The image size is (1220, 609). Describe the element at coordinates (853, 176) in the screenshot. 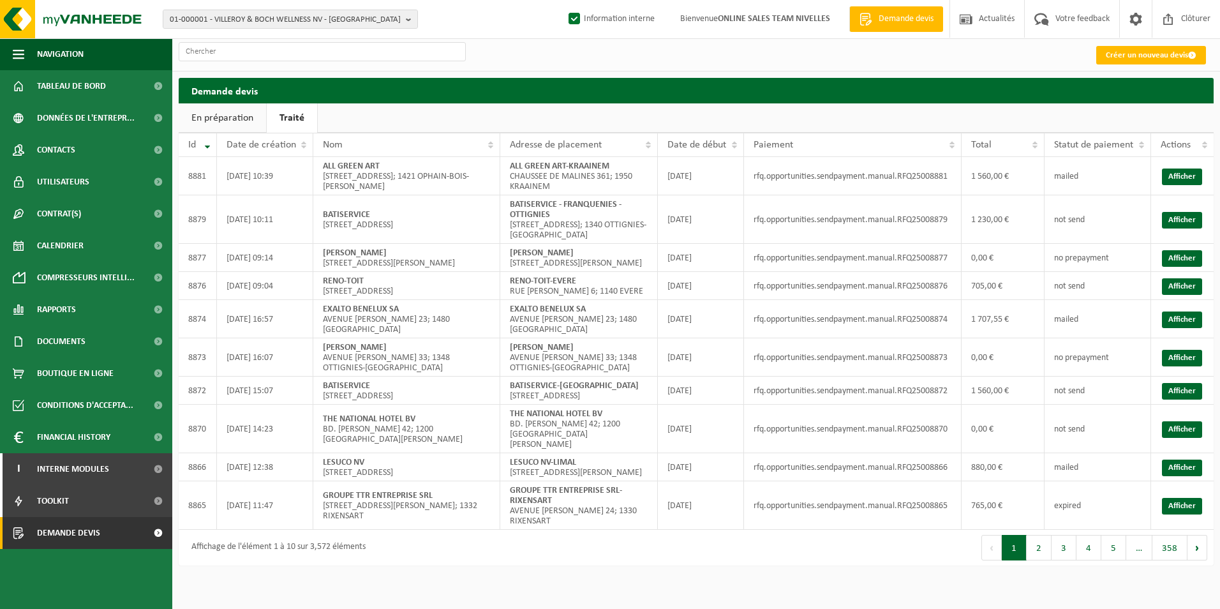

I see `td: rfq.opportunities.sendpayment.manual.RFQ25008881` at that location.